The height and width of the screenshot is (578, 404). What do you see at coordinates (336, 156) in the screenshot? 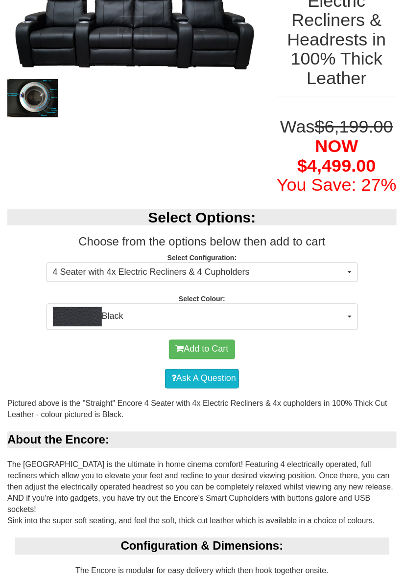
I see `h1: Was` at bounding box center [336, 156].